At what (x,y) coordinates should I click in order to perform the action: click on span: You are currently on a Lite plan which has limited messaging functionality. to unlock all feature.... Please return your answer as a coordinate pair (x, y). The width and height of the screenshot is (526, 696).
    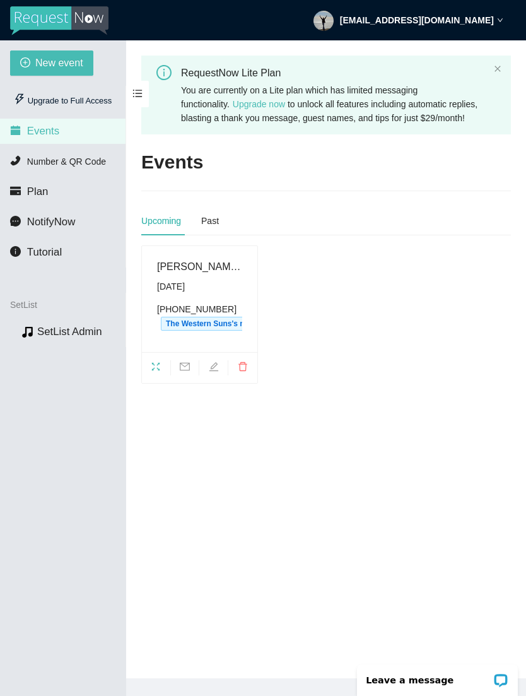
    Looking at the image, I should click on (329, 104).